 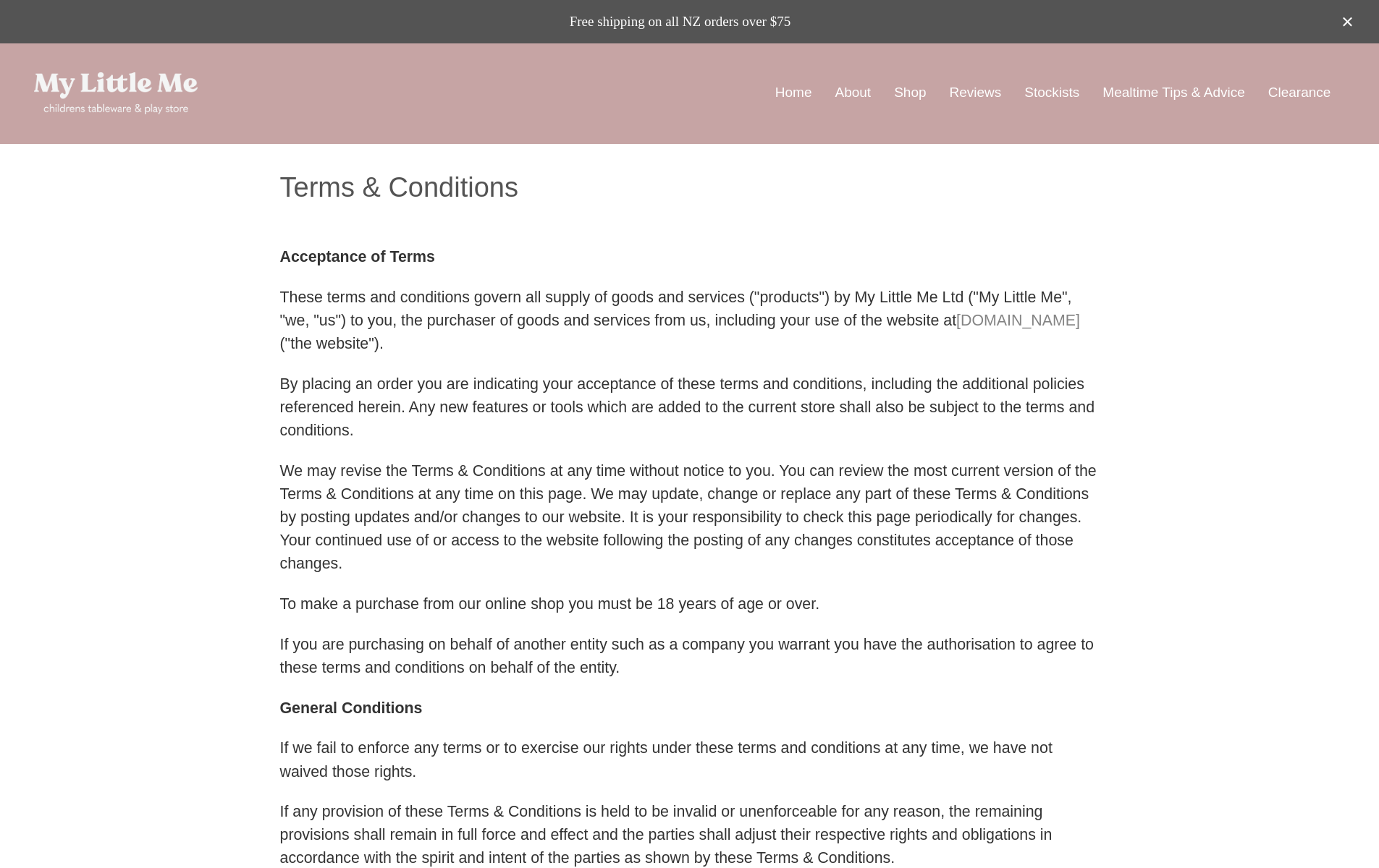 What do you see at coordinates (794, 92) in the screenshot?
I see `a: Home` at bounding box center [794, 92].